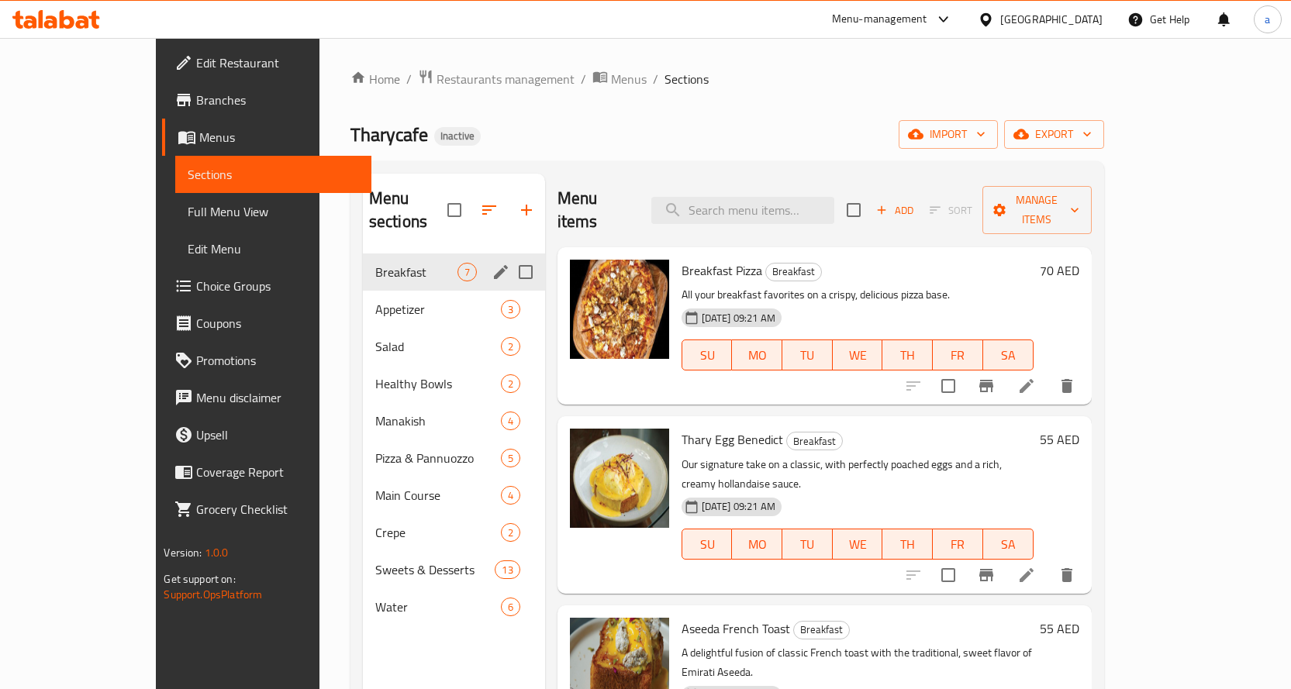 This screenshot has height=689, width=1291. Describe the element at coordinates (278, 63) in the screenshot. I see `span: Edit Restaurant` at that location.